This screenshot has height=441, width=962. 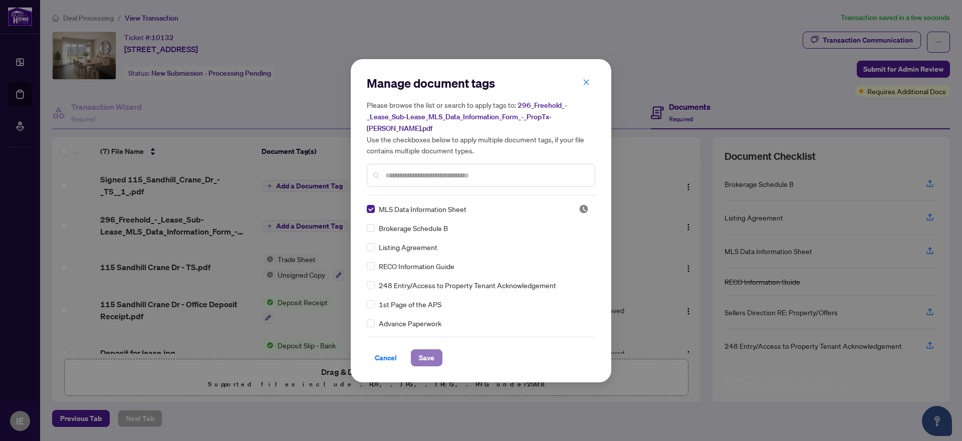 What do you see at coordinates (586, 82) in the screenshot?
I see `span: close` at bounding box center [586, 82].